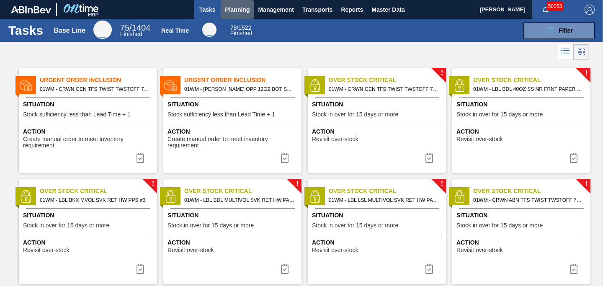  I want to click on div: Complete task: 6888919, so click(429, 269).